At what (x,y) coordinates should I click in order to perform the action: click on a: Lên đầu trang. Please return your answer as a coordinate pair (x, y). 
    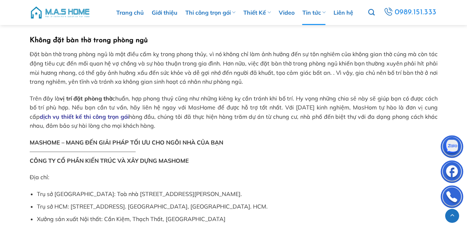
    Looking at the image, I should click on (452, 216).